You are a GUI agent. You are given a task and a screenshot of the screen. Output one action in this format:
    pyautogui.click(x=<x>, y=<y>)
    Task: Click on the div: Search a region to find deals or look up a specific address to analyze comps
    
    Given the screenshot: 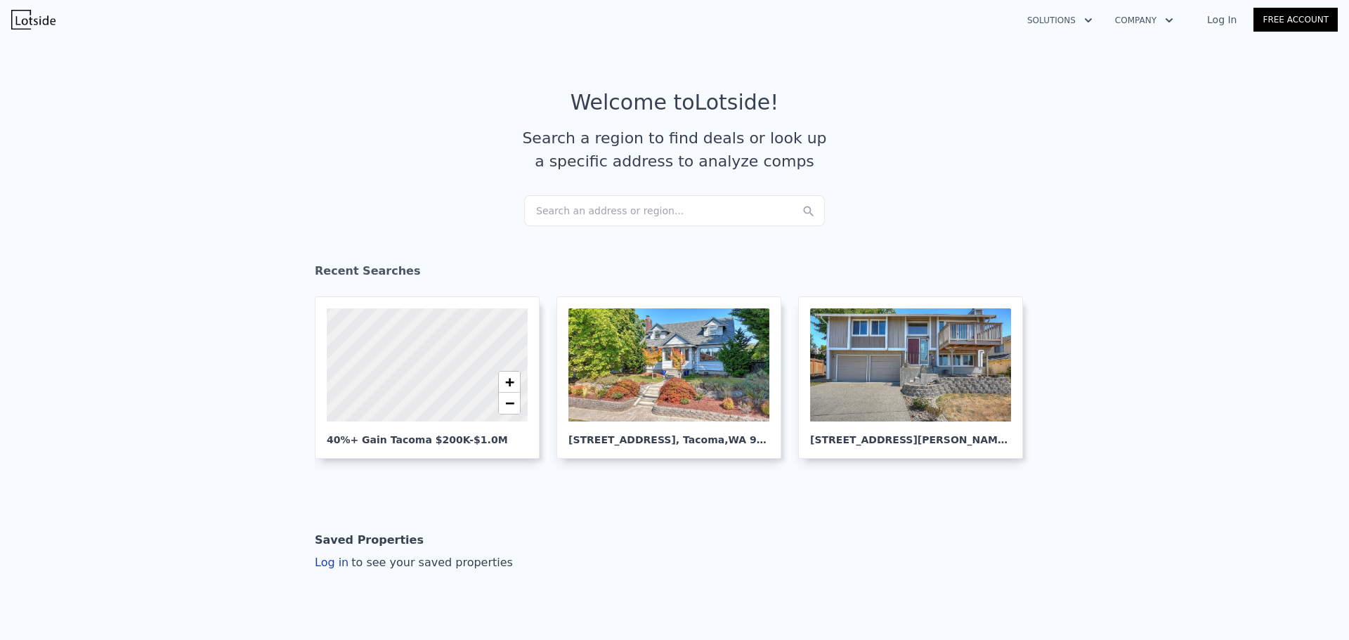 What is the action you would take?
    pyautogui.click(x=675, y=150)
    